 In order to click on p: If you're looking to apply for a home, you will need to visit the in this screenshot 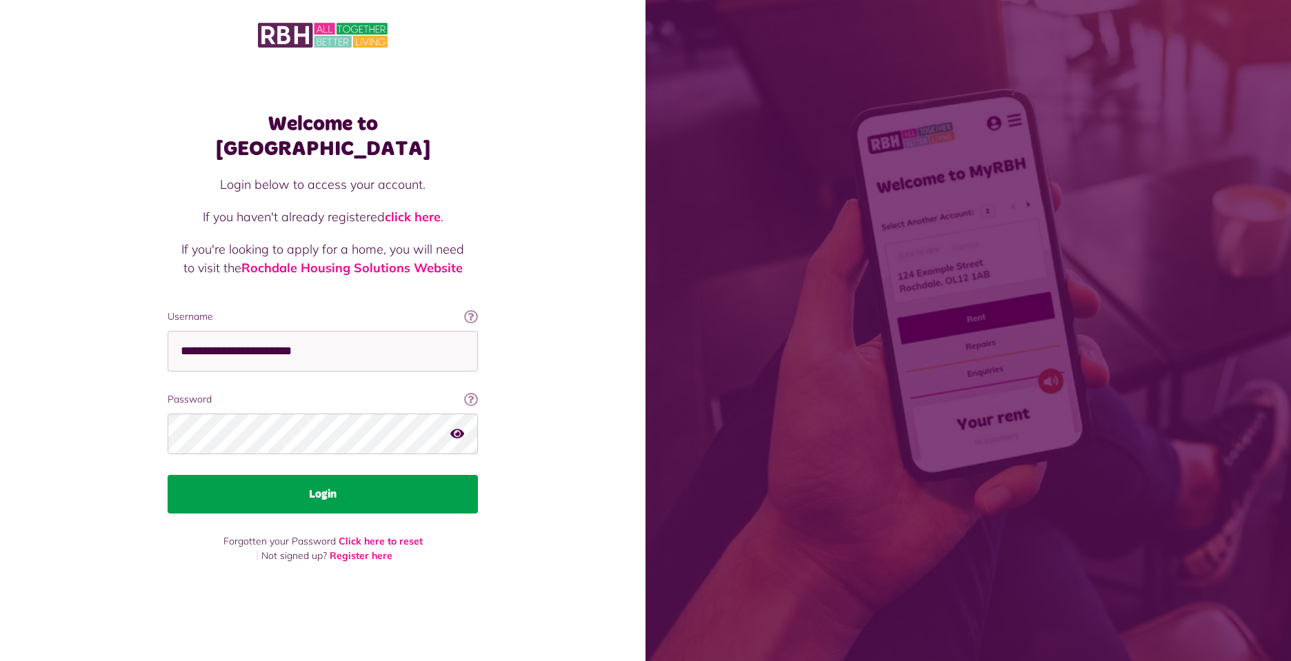, I will do `click(323, 259)`.